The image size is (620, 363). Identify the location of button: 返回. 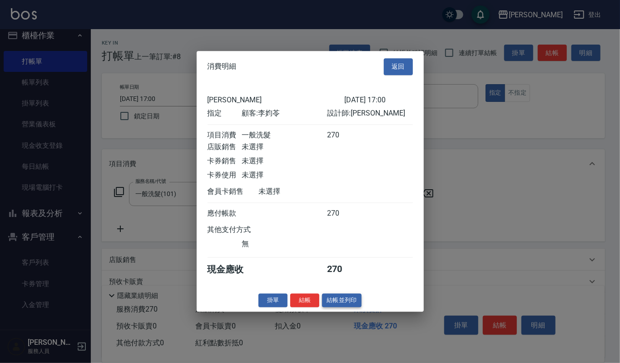
(399, 66).